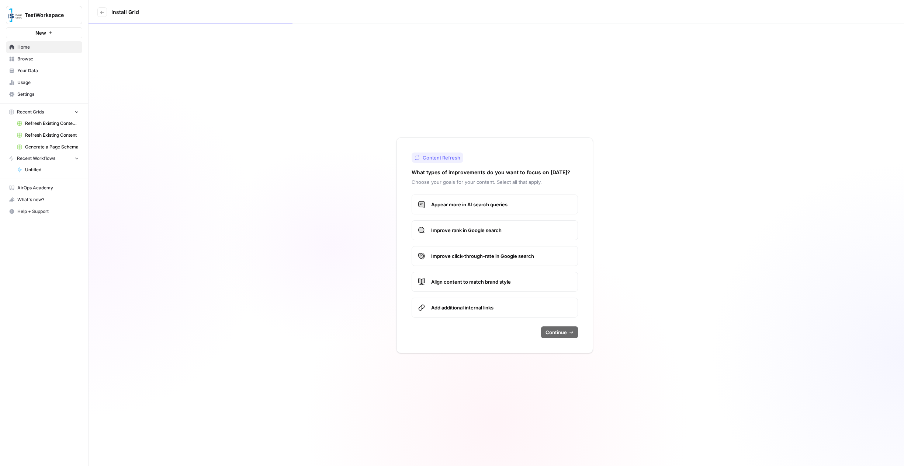 This screenshot has width=904, height=466. What do you see at coordinates (44, 112) in the screenshot?
I see `button: Recent Grids` at bounding box center [44, 112].